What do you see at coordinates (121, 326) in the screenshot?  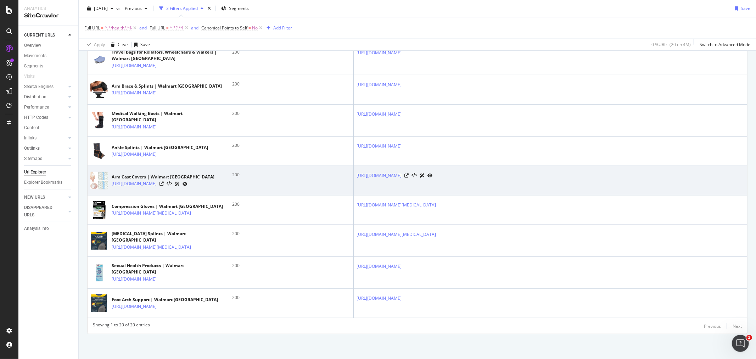 I see `div: Showing 1 to 20 of 20 entries` at bounding box center [121, 326].